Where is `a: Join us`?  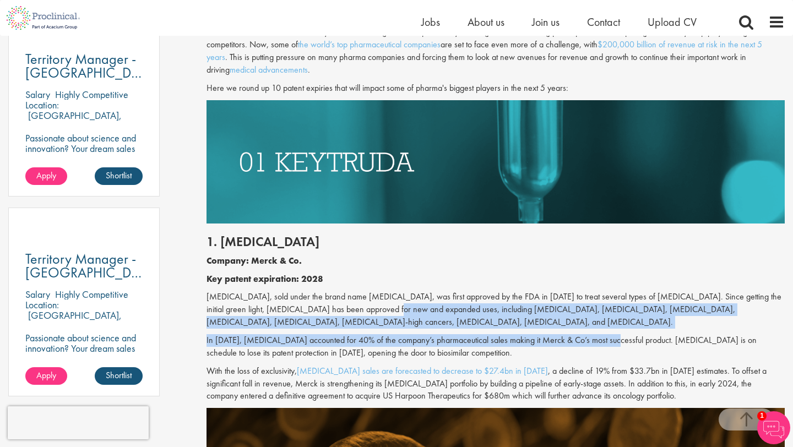
a: Join us is located at coordinates (546, 22).